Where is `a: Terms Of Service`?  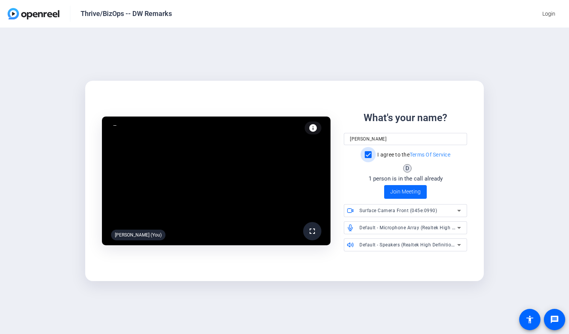
a: Terms Of Service is located at coordinates (430, 155).